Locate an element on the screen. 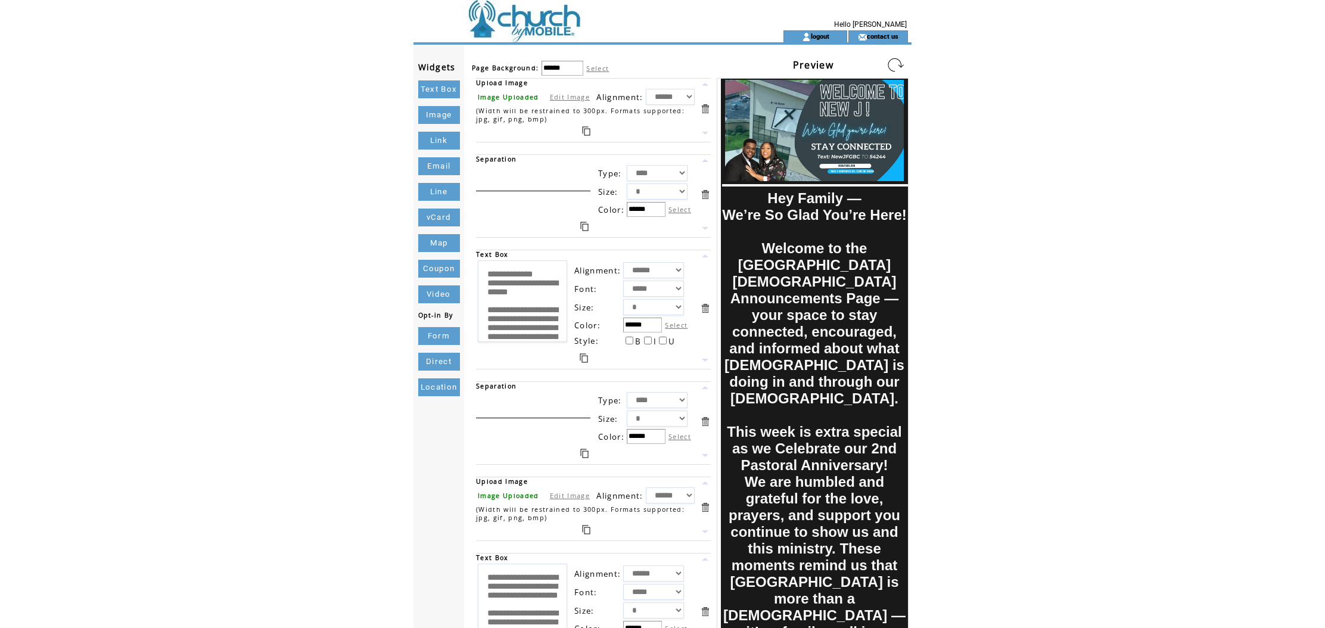 The width and height of the screenshot is (1325, 628). span: Widgets is located at coordinates (437, 67).